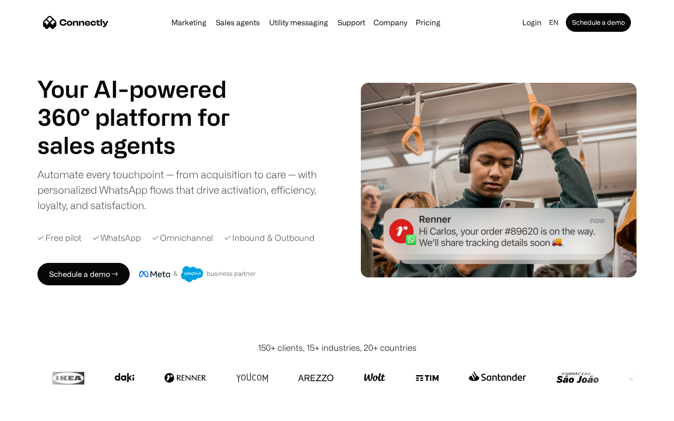  What do you see at coordinates (185, 189) in the screenshot?
I see `div: Automate every touchpoint — from acquisition to care — with personalized WhatsApp flows that driv...` at bounding box center [185, 189].